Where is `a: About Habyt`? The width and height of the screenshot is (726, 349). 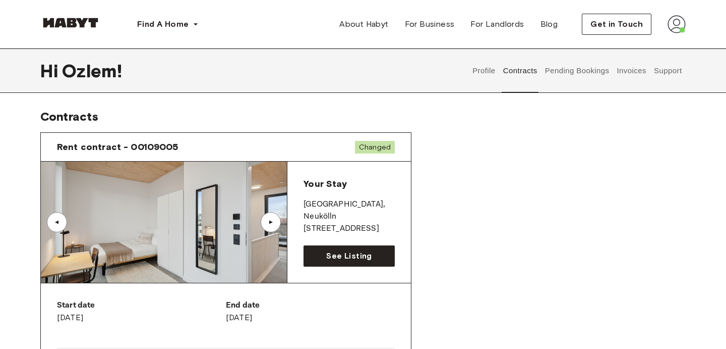
a: About Habyt is located at coordinates (364, 24).